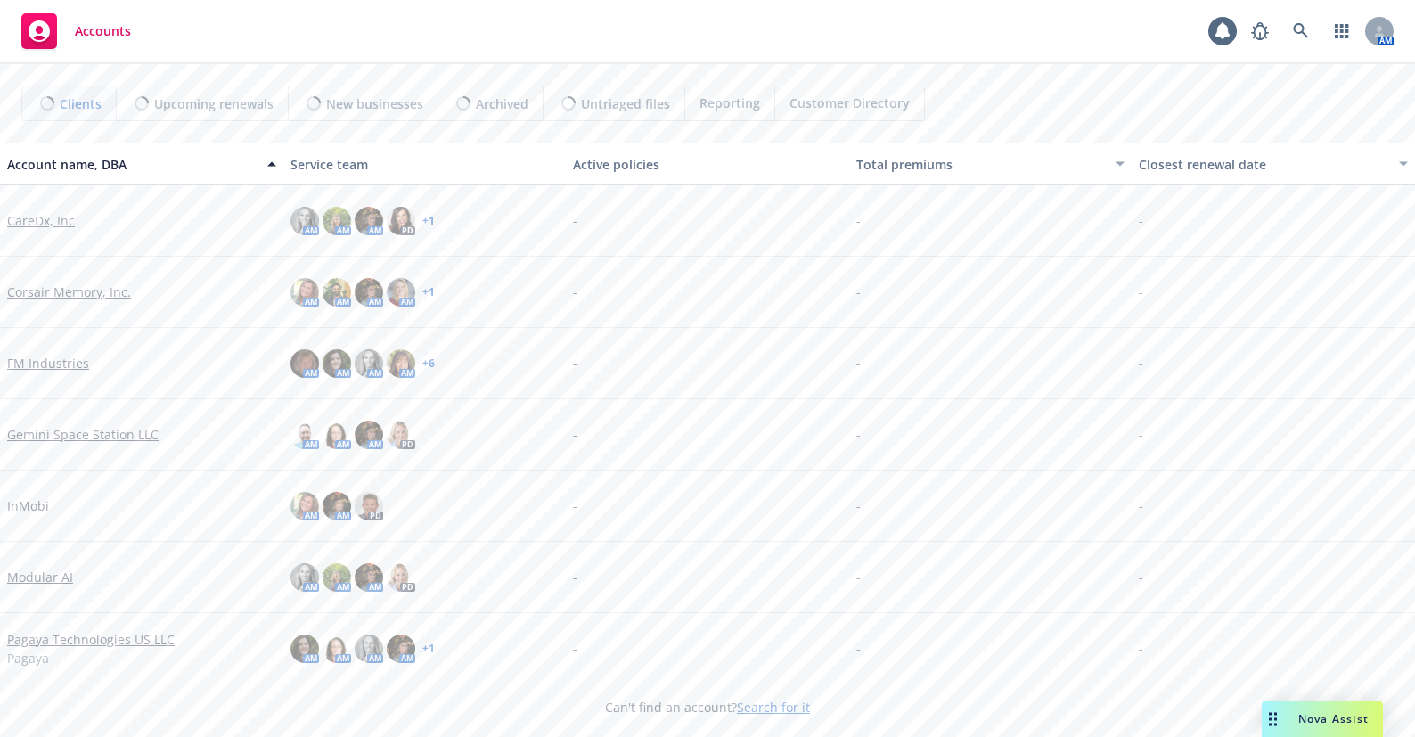  I want to click on span: Nova Assist, so click(1333, 718).